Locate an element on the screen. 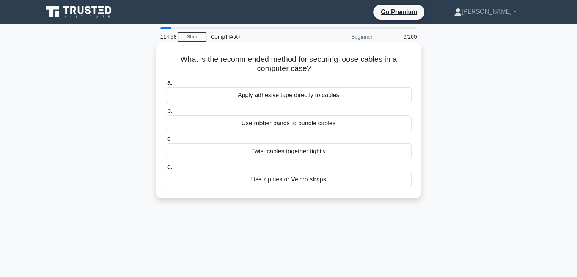 This screenshot has width=577, height=277. span: d. is located at coordinates (170, 167).